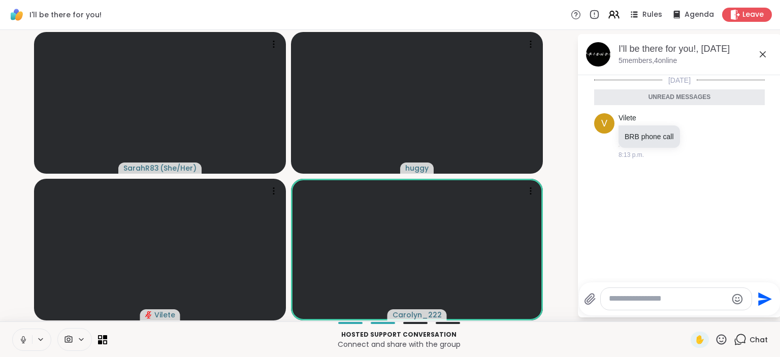 The image size is (780, 357). Describe the element at coordinates (141, 168) in the screenshot. I see `span: SarahR83` at that location.